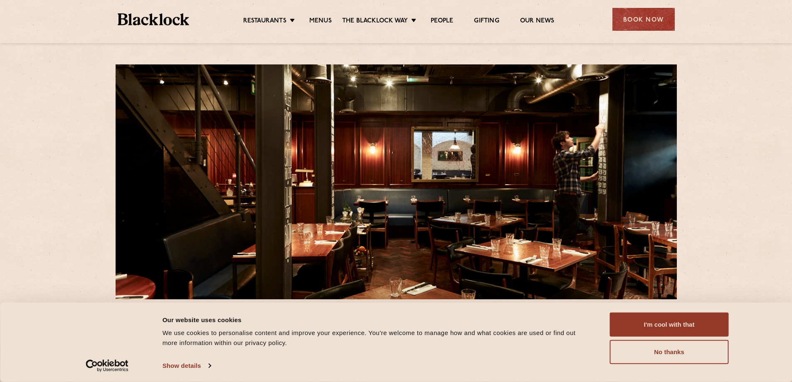 The width and height of the screenshot is (792, 382). Describe the element at coordinates (265, 22) in the screenshot. I see `a: Restaurants` at that location.